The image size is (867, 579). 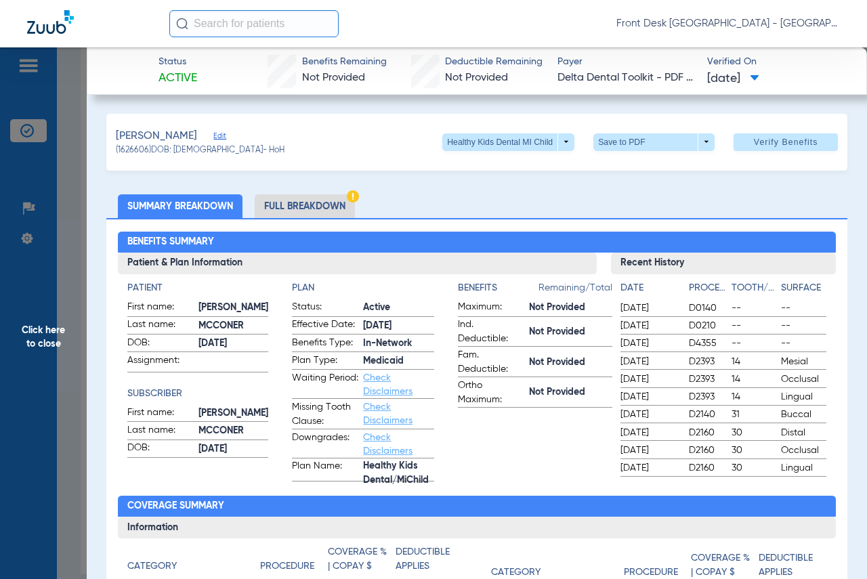 What do you see at coordinates (575, 291) in the screenshot?
I see `span: Remaining/Total` at bounding box center [575, 291].